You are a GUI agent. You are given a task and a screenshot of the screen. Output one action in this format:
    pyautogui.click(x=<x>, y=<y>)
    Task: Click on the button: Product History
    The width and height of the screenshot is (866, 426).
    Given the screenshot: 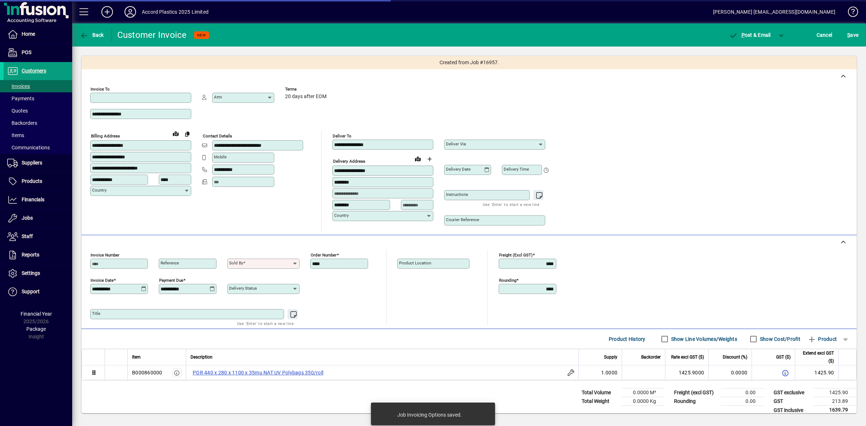 What is the action you would take?
    pyautogui.click(x=627, y=339)
    